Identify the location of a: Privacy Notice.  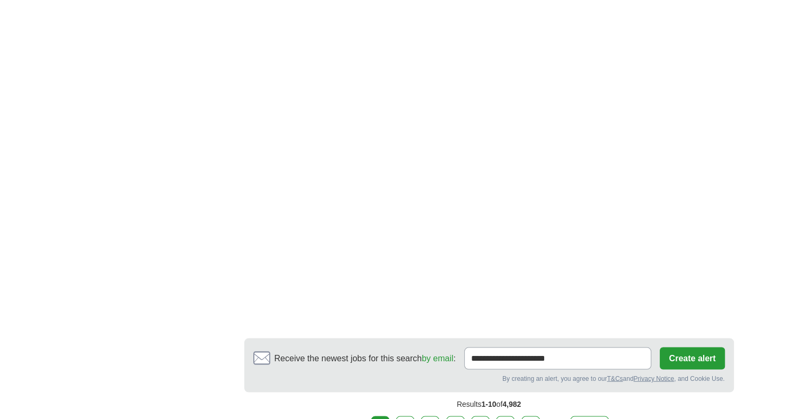
(653, 378).